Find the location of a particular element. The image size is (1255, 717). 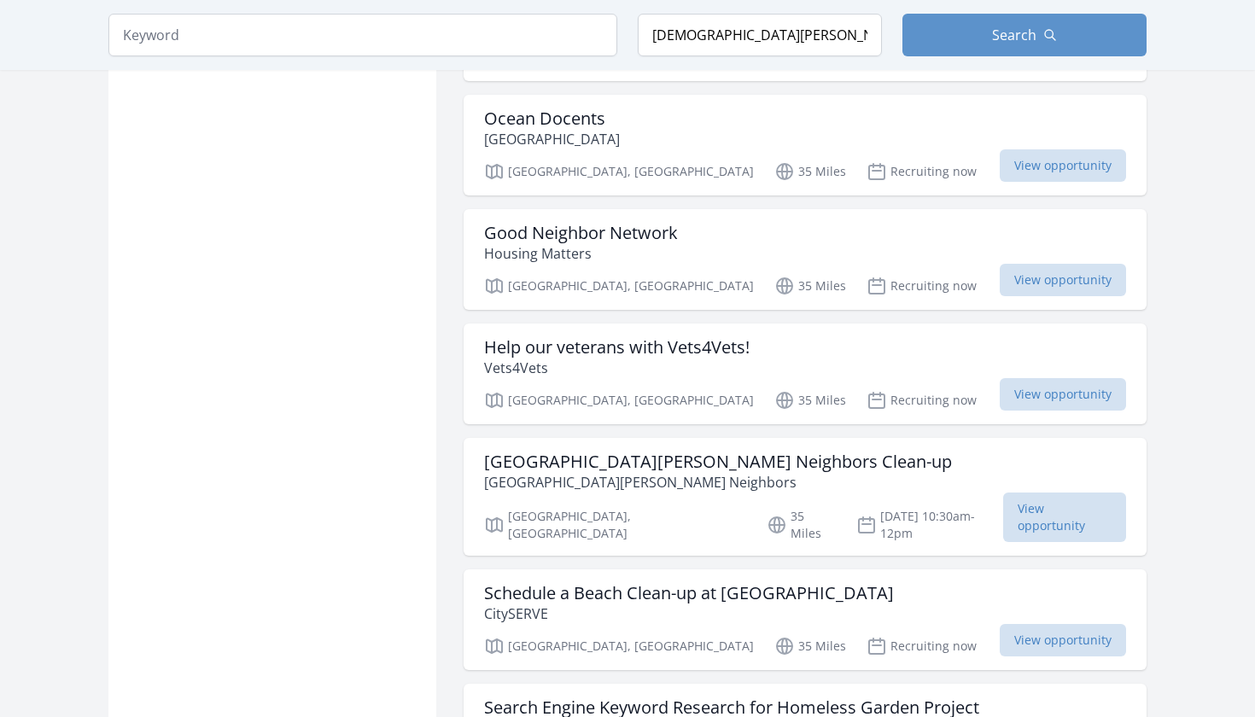

p: Housing Matters is located at coordinates (581, 254).